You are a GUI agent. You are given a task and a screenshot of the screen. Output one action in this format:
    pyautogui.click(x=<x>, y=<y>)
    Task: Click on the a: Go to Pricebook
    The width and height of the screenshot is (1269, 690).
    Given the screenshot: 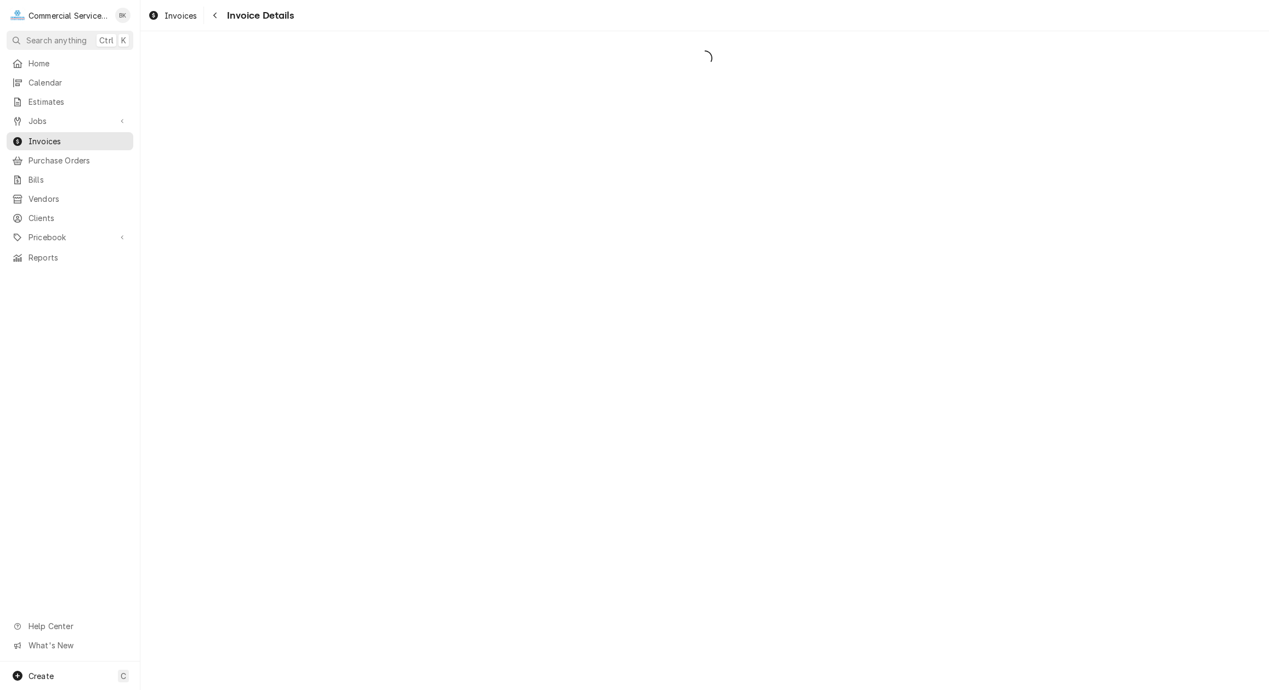 What is the action you would take?
    pyautogui.click(x=70, y=237)
    